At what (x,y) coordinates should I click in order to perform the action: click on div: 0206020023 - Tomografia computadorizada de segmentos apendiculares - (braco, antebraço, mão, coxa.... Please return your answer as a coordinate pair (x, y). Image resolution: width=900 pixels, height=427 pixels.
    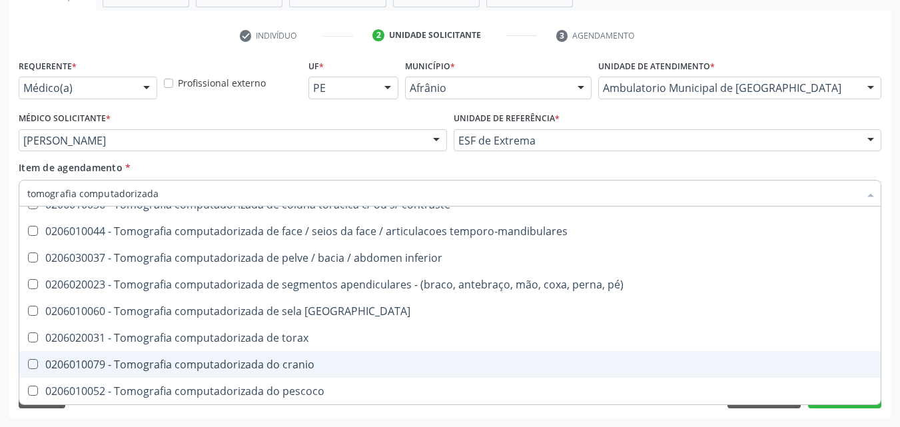
    Looking at the image, I should click on (449, 284).